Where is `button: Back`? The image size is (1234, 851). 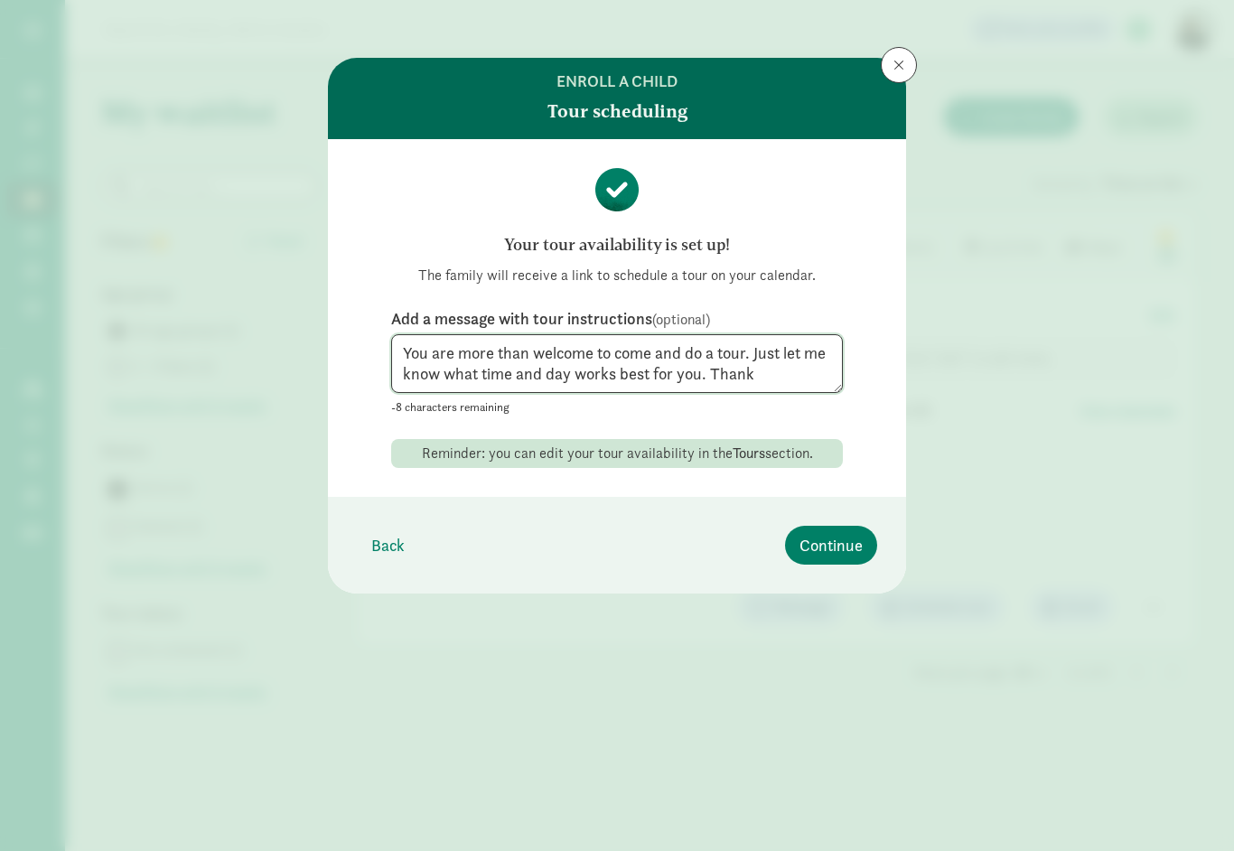
button: Back is located at coordinates (388, 545).